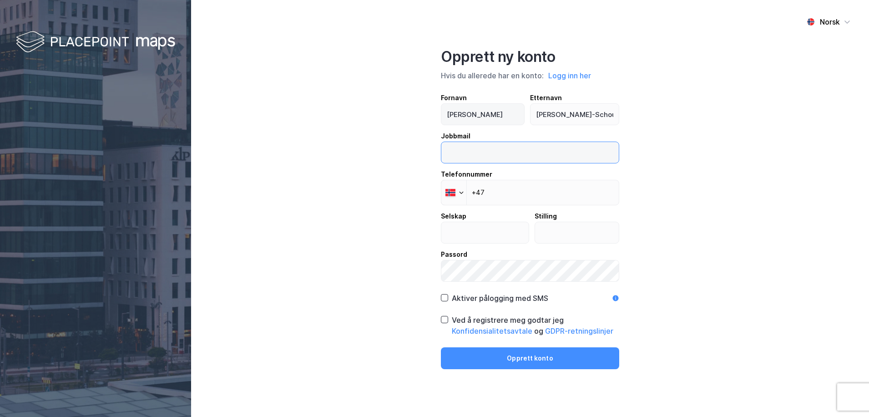 Image resolution: width=869 pixels, height=417 pixels. I want to click on div: Norsk, so click(830, 22).